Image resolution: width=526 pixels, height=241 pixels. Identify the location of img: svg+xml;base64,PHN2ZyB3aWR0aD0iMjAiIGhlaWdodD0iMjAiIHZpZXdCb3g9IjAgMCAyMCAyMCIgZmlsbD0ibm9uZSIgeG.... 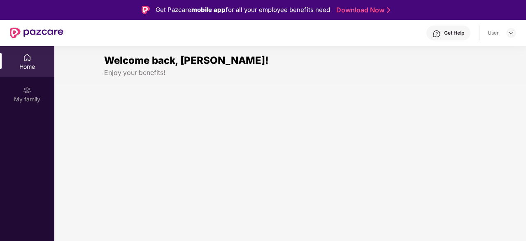
(27, 90).